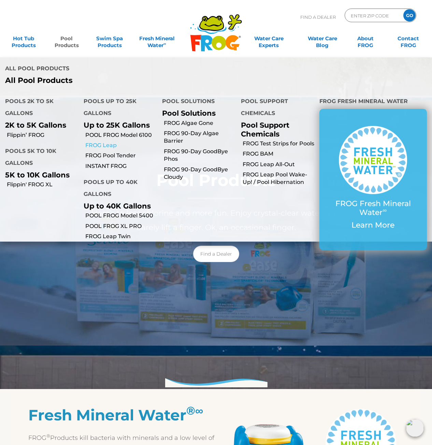  What do you see at coordinates (157, 39) in the screenshot?
I see `a: Fresh MineralWater∞` at bounding box center [157, 39].